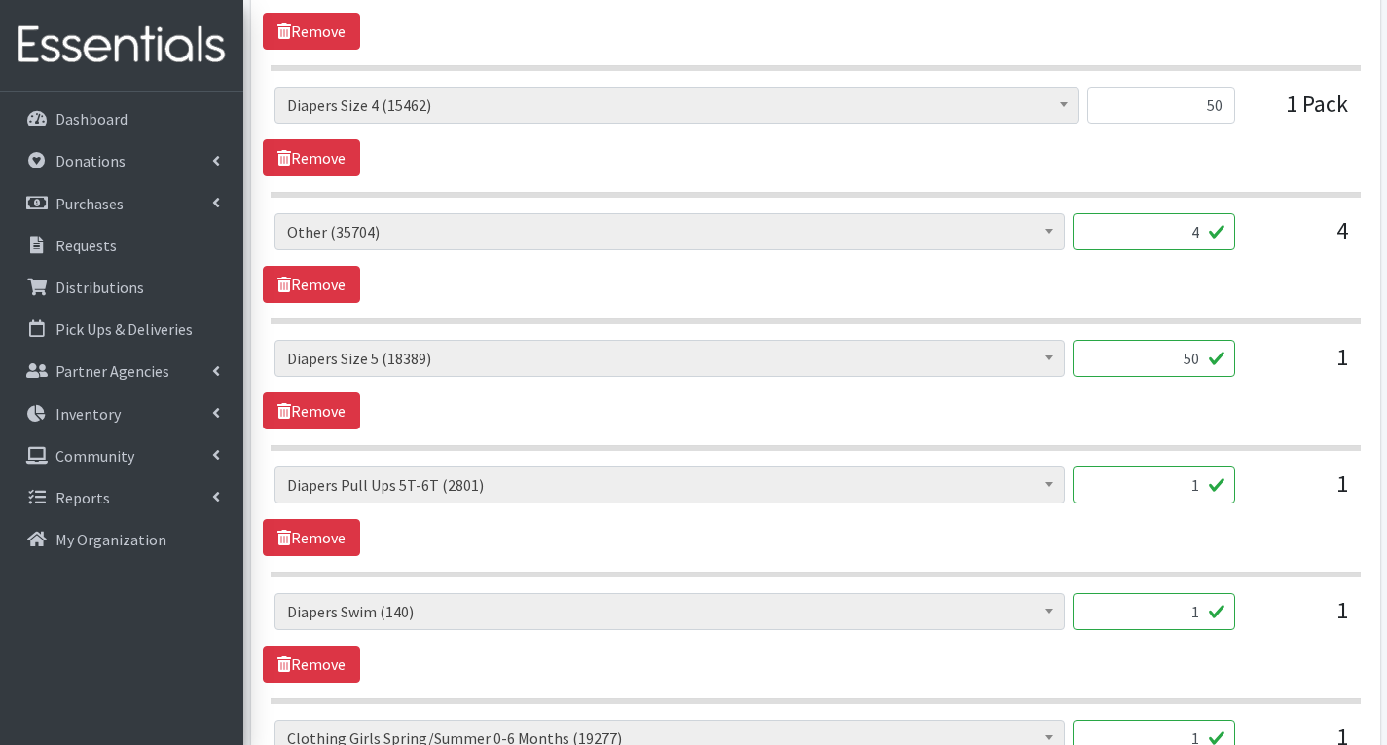  Describe the element at coordinates (677, 105) in the screenshot. I see `span: Diapers Size 4 (15462)` at that location.